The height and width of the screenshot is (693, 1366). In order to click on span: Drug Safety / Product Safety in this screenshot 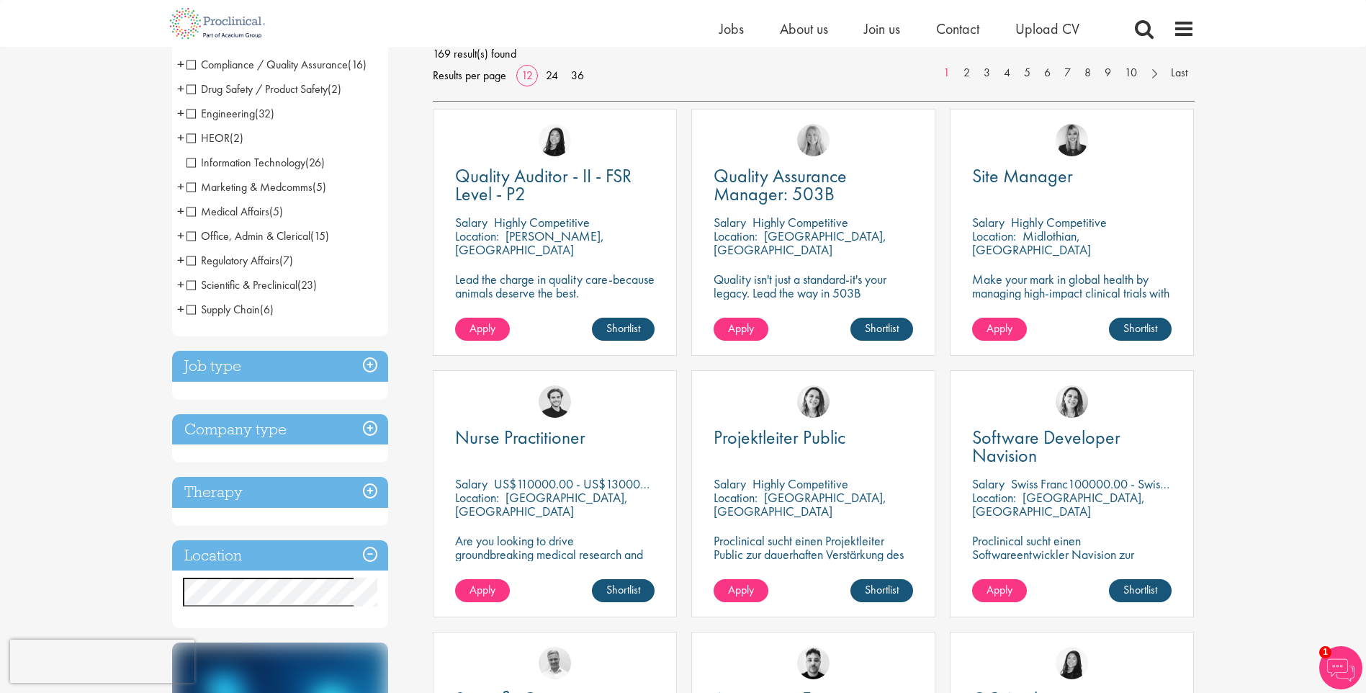, I will do `click(264, 89)`.